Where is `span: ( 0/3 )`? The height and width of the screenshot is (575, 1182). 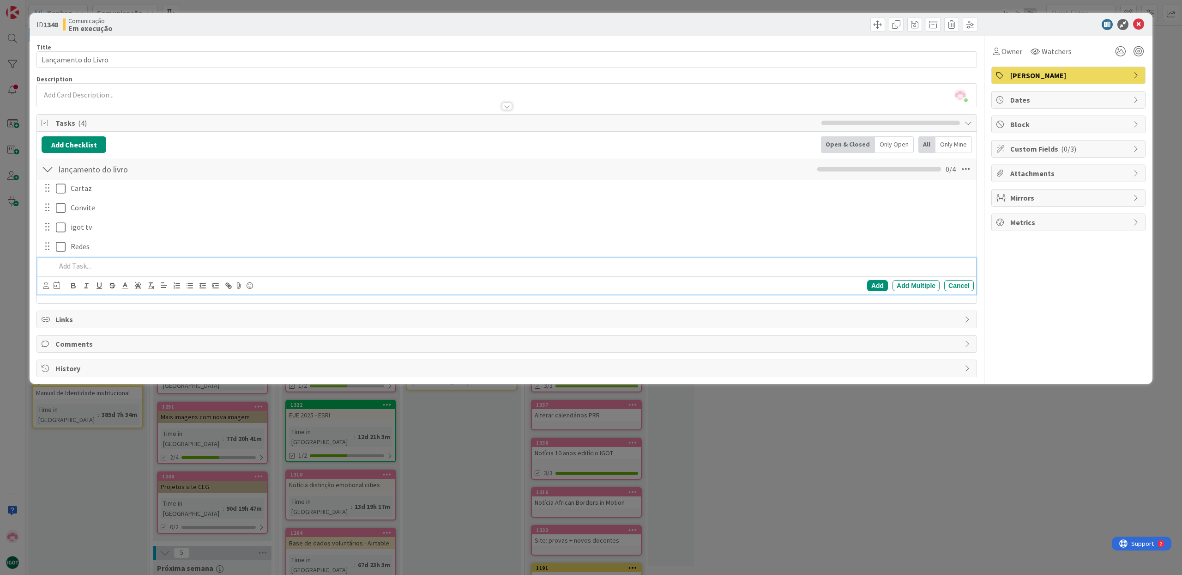 span: ( 0/3 ) is located at coordinates (1069, 149).